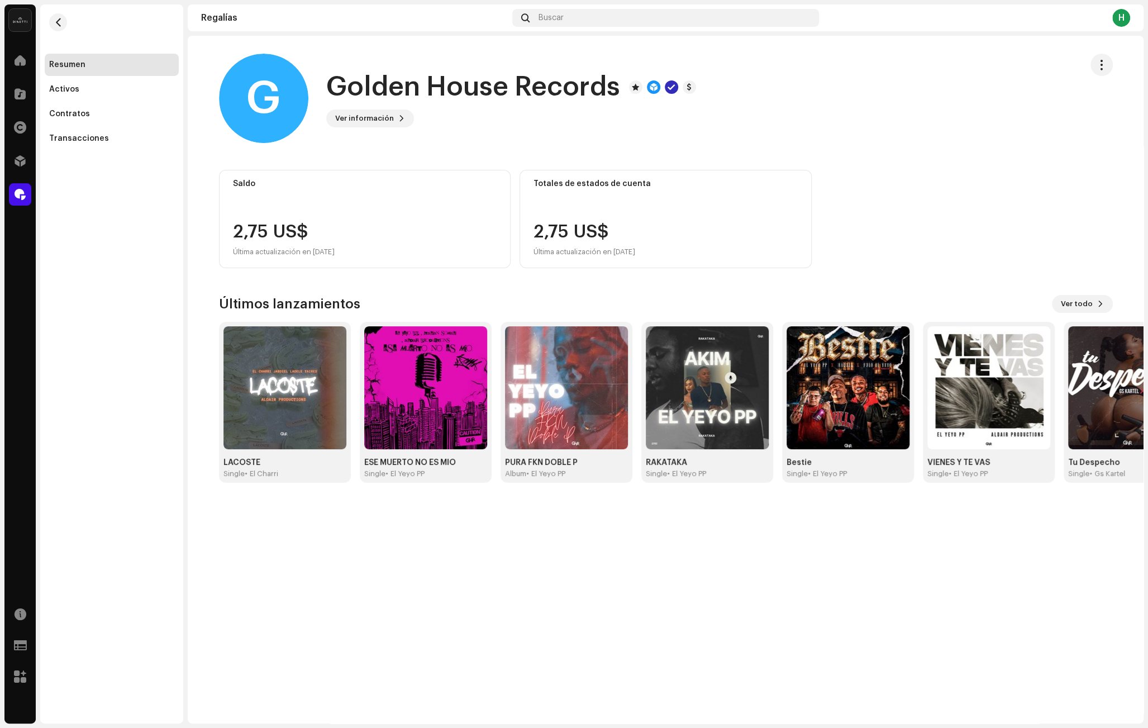 The height and width of the screenshot is (728, 1148). I want to click on img: 327a3415-54ec-47bf-b4e1-0a1d8b392a87, so click(566, 388).